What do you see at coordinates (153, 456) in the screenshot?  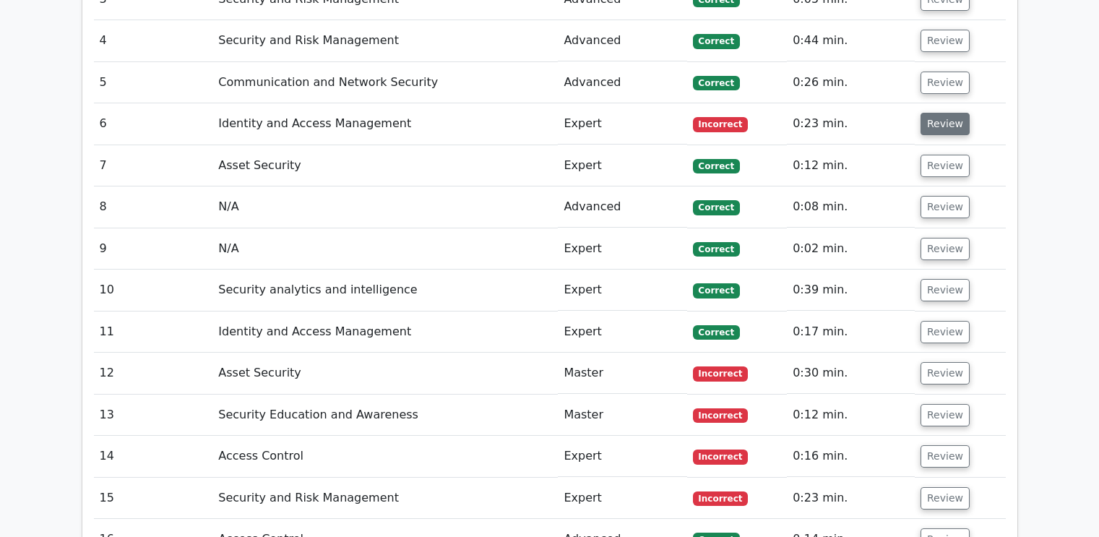 I see `td: 14` at bounding box center [153, 456].